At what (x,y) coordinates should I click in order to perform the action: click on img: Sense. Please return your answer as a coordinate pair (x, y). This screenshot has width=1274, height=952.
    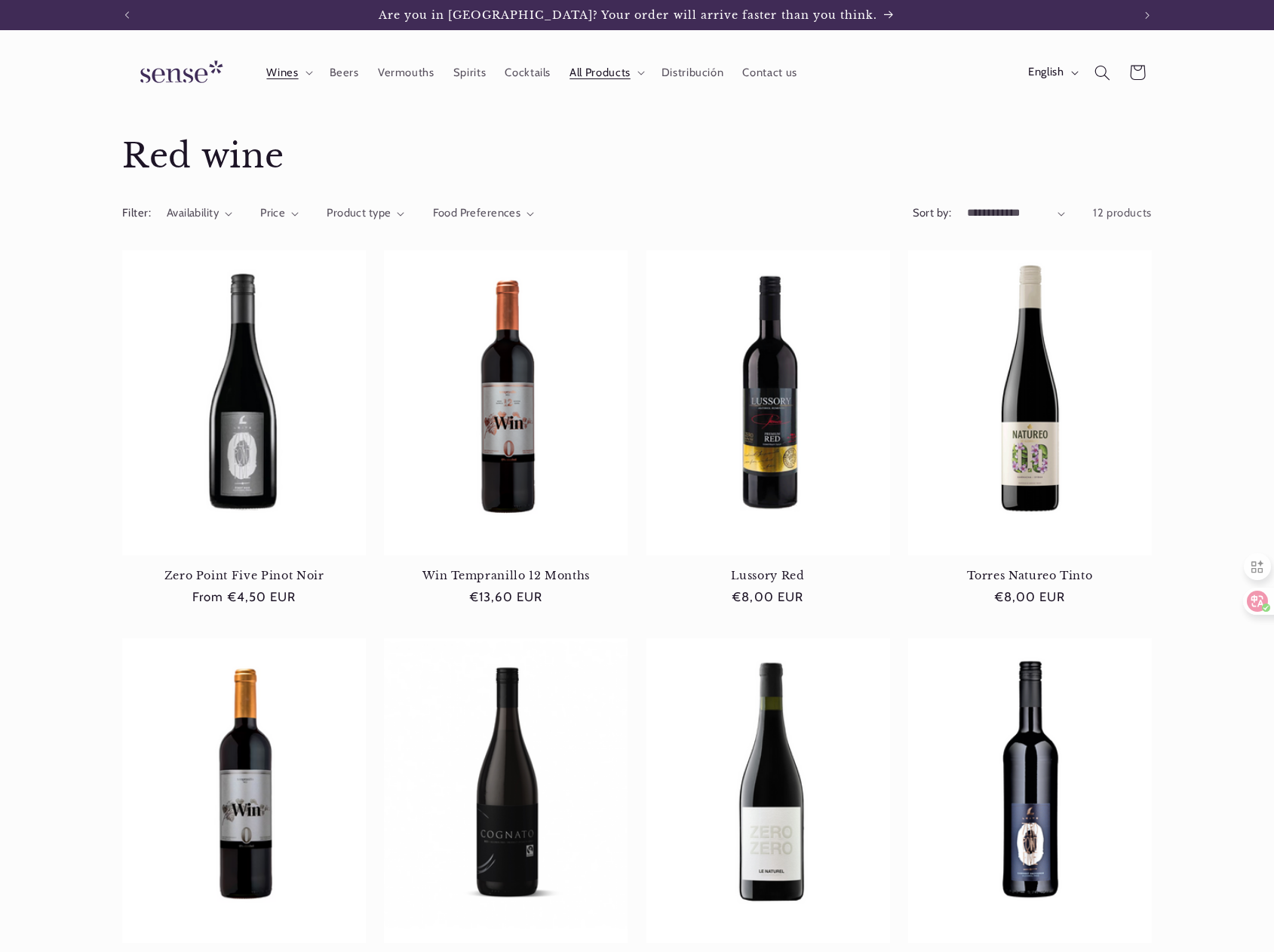
    Looking at the image, I should click on (179, 72).